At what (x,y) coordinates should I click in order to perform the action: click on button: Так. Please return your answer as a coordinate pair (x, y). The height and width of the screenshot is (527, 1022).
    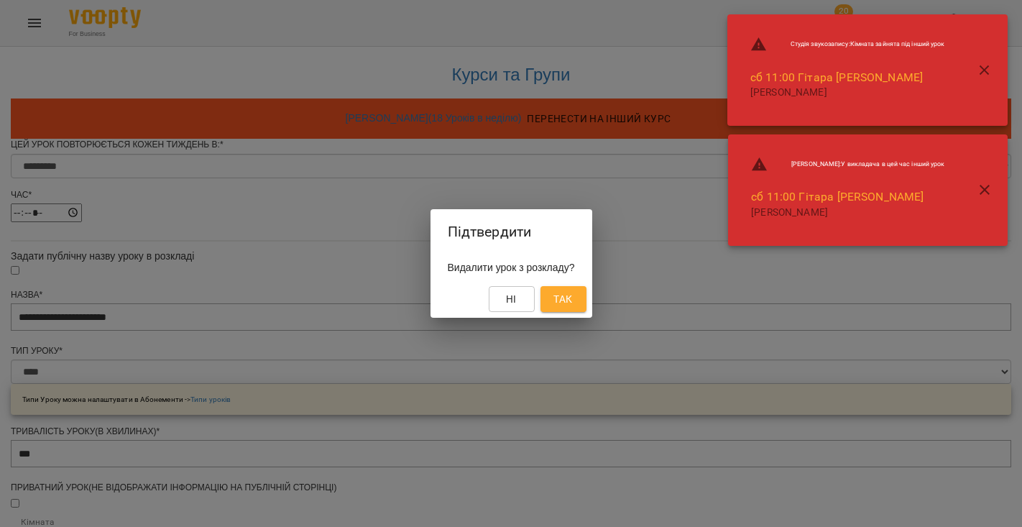
    Looking at the image, I should click on (564, 299).